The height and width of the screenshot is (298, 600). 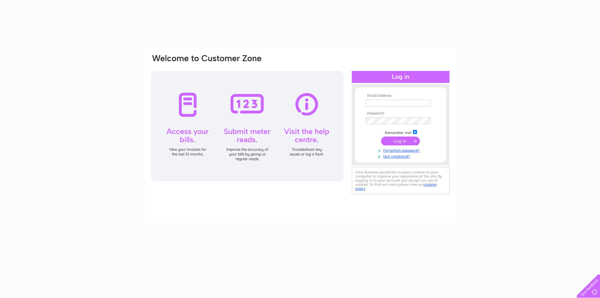 What do you see at coordinates (400, 113) in the screenshot?
I see `th: Password:` at bounding box center [400, 113].